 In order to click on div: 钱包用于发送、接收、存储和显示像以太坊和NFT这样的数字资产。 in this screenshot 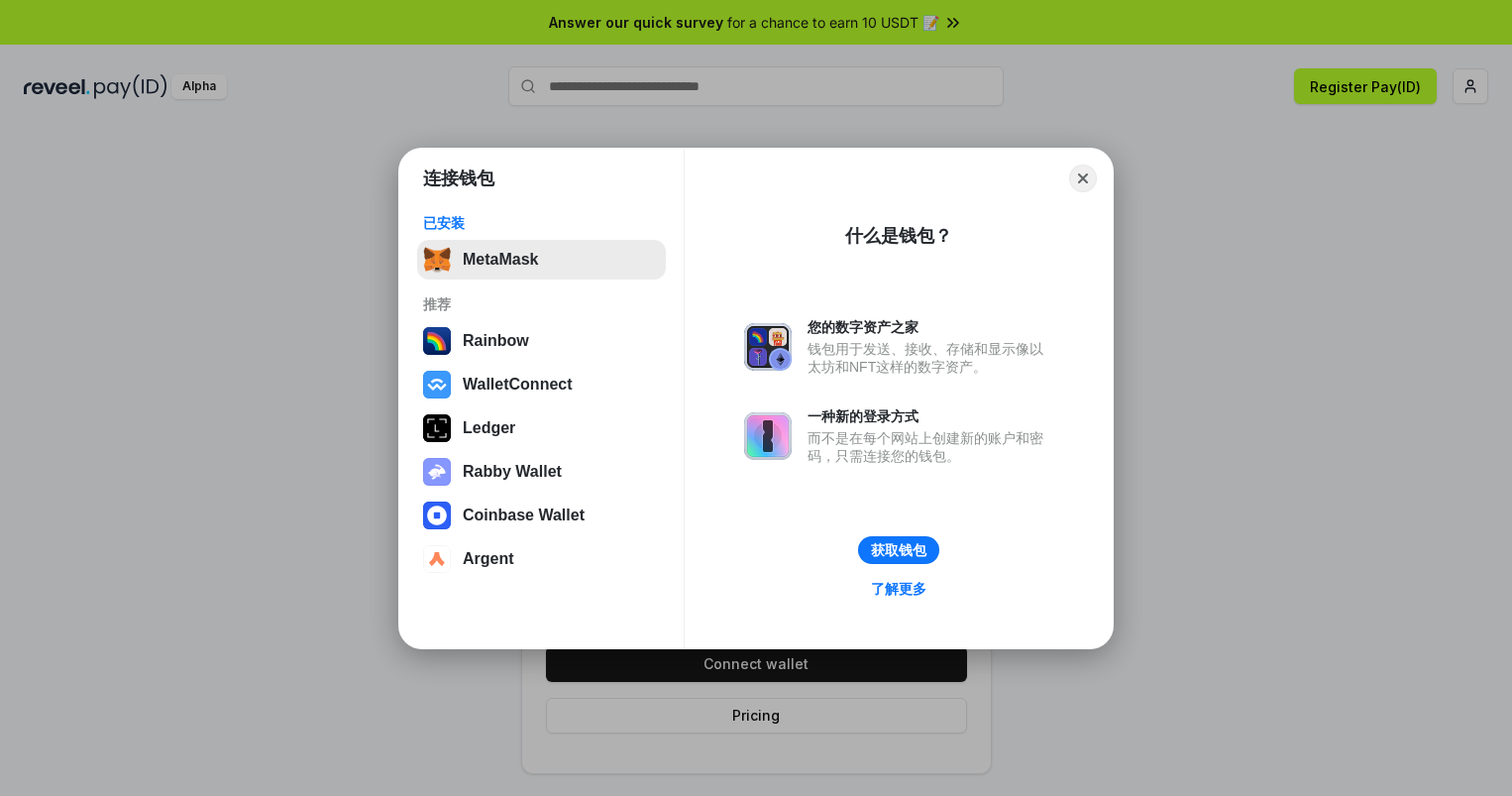, I will do `click(931, 358)`.